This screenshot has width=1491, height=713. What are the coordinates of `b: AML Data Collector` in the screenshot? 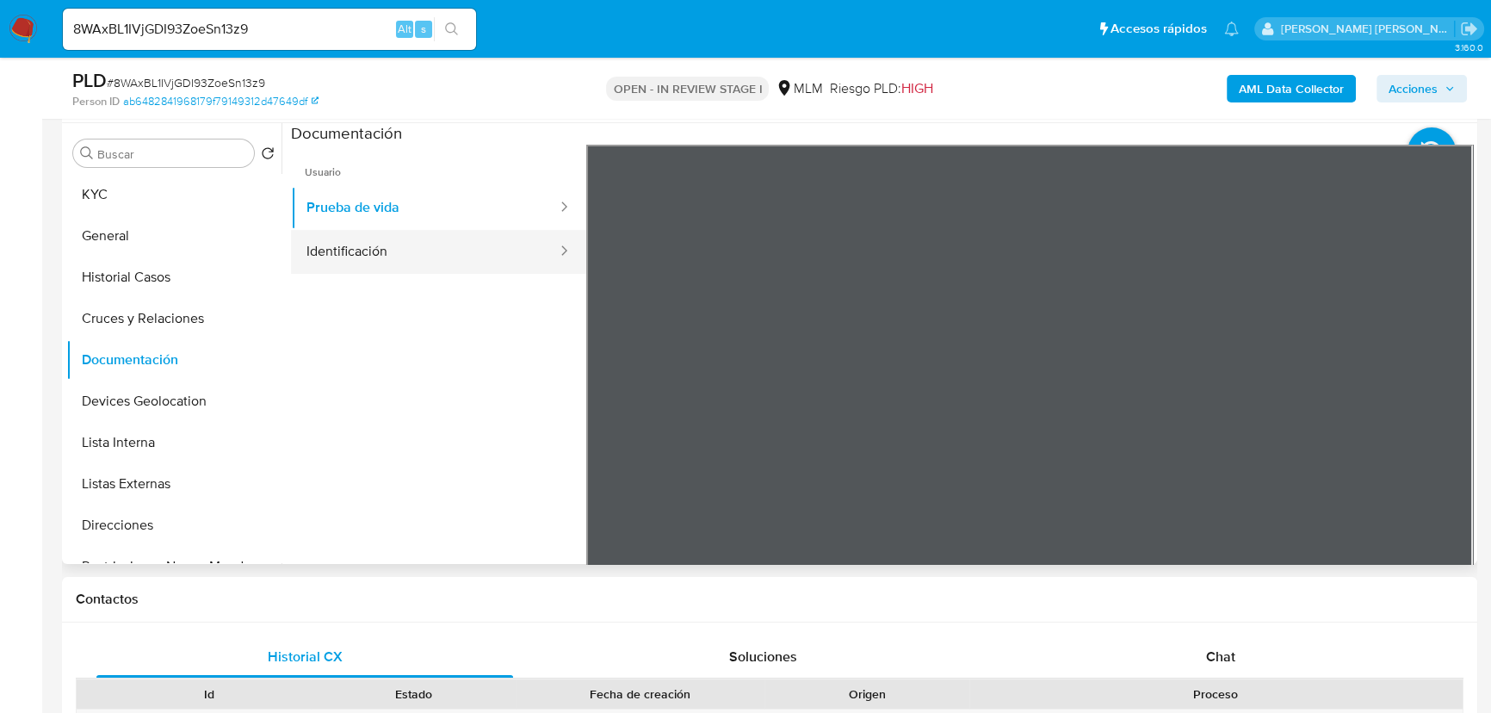 It's located at (1291, 89).